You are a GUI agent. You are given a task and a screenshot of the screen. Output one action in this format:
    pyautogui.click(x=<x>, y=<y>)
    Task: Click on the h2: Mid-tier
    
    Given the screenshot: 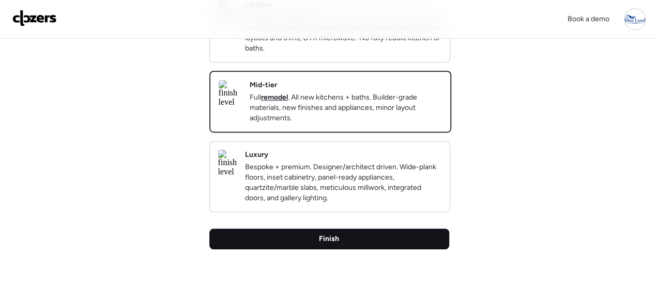 What is the action you would take?
    pyautogui.click(x=263, y=85)
    